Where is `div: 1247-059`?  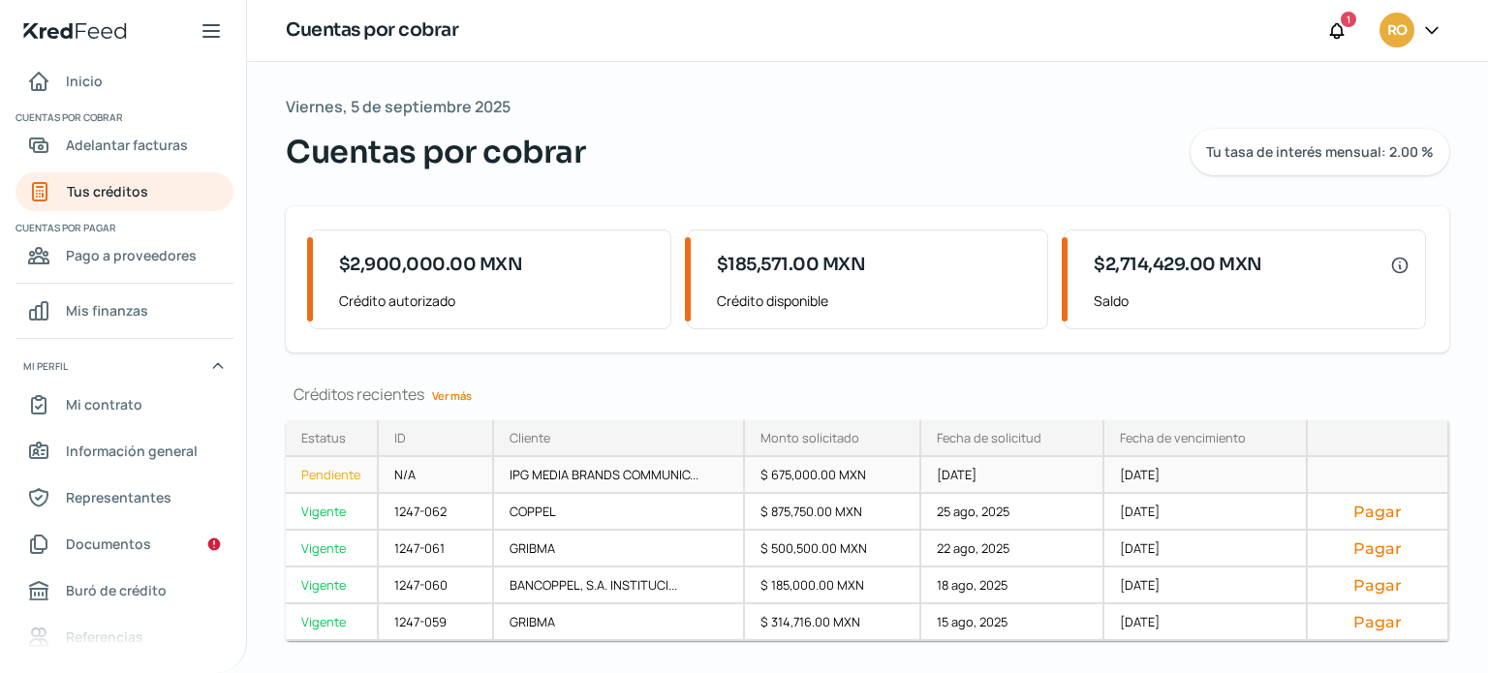 div: 1247-059 is located at coordinates (436, 623).